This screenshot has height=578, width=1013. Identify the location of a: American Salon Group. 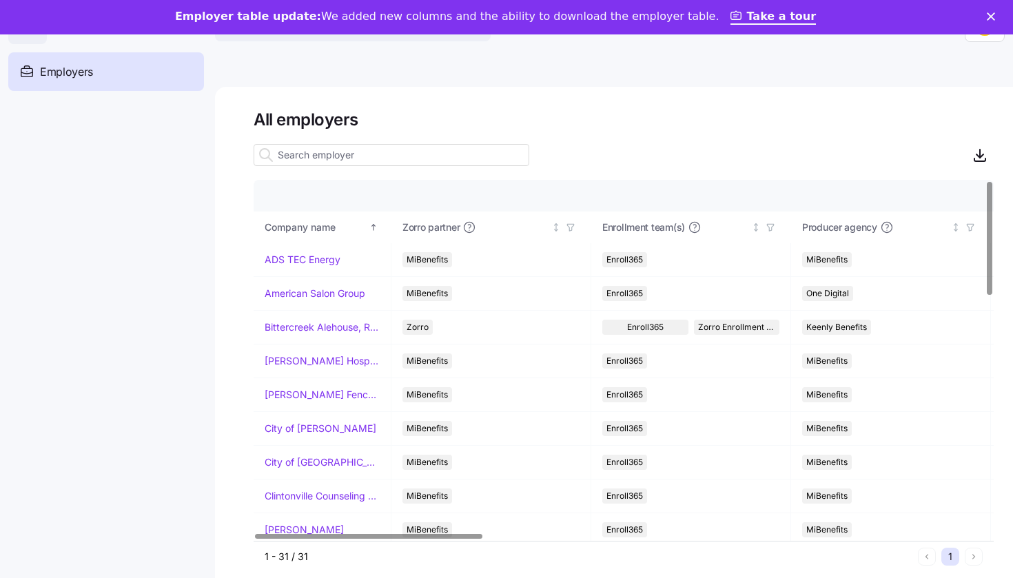
(315, 294).